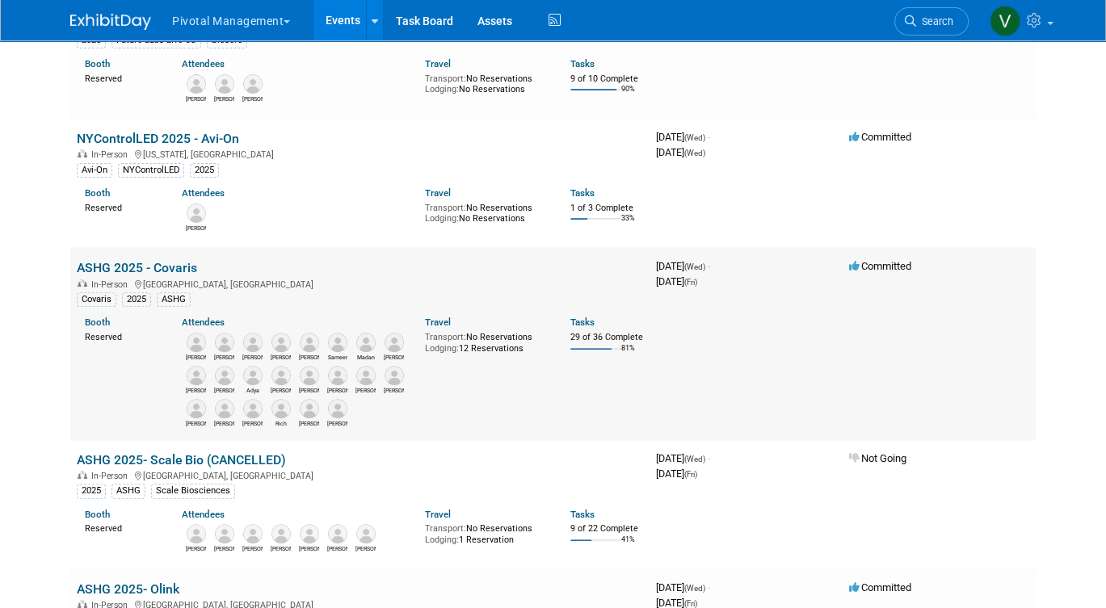 The image size is (1106, 608). Describe the element at coordinates (628, 225) in the screenshot. I see `td: 33%` at that location.